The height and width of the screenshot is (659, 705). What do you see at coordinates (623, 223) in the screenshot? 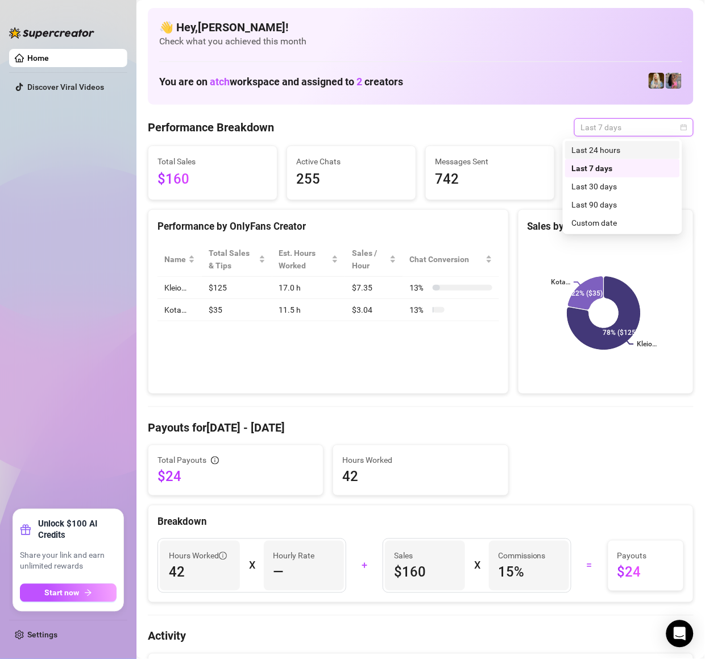
I see `div: Custom date` at bounding box center [623, 223].